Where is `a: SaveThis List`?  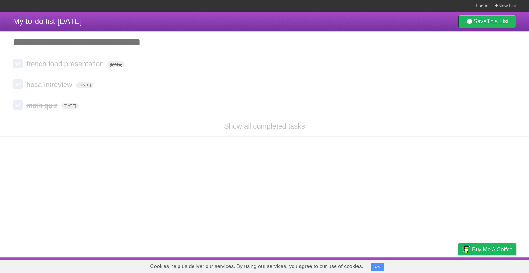
a: SaveThis List is located at coordinates (487, 21).